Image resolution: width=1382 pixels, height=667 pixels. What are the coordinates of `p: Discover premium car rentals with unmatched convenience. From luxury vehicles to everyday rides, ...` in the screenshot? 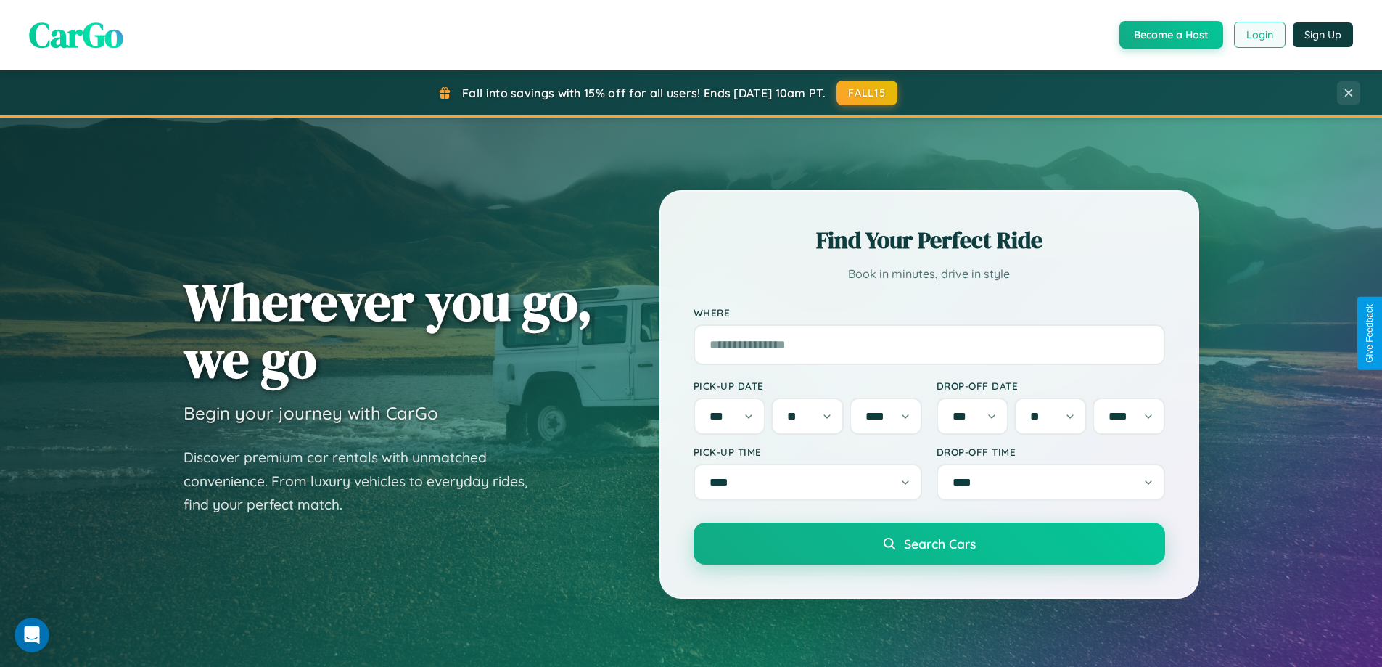 It's located at (365, 481).